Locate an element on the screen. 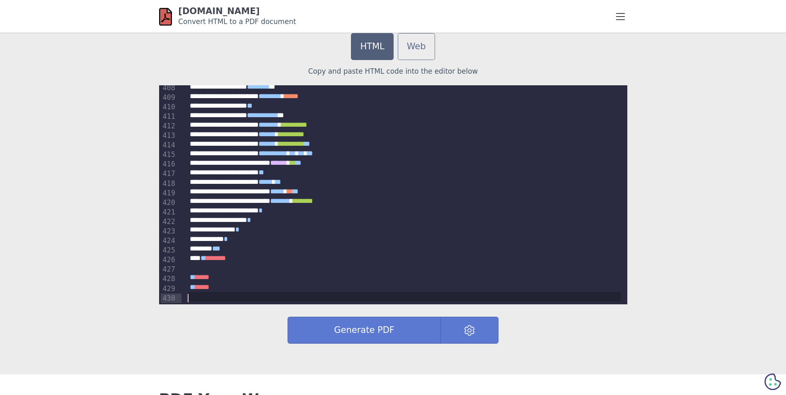 The image size is (786, 395). div: 420 is located at coordinates (169, 203).